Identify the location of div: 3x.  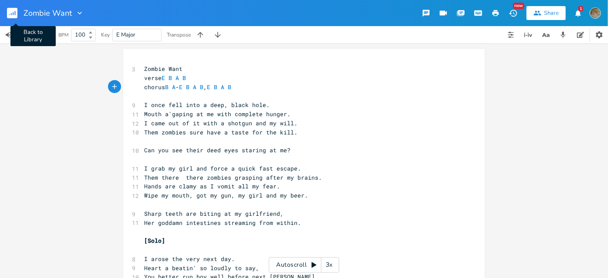
(329, 265).